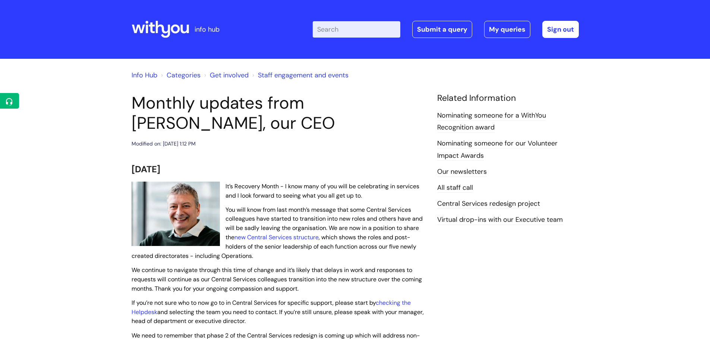 The width and height of the screenshot is (710, 339). What do you see at coordinates (207, 29) in the screenshot?
I see `p: info hub` at bounding box center [207, 29].